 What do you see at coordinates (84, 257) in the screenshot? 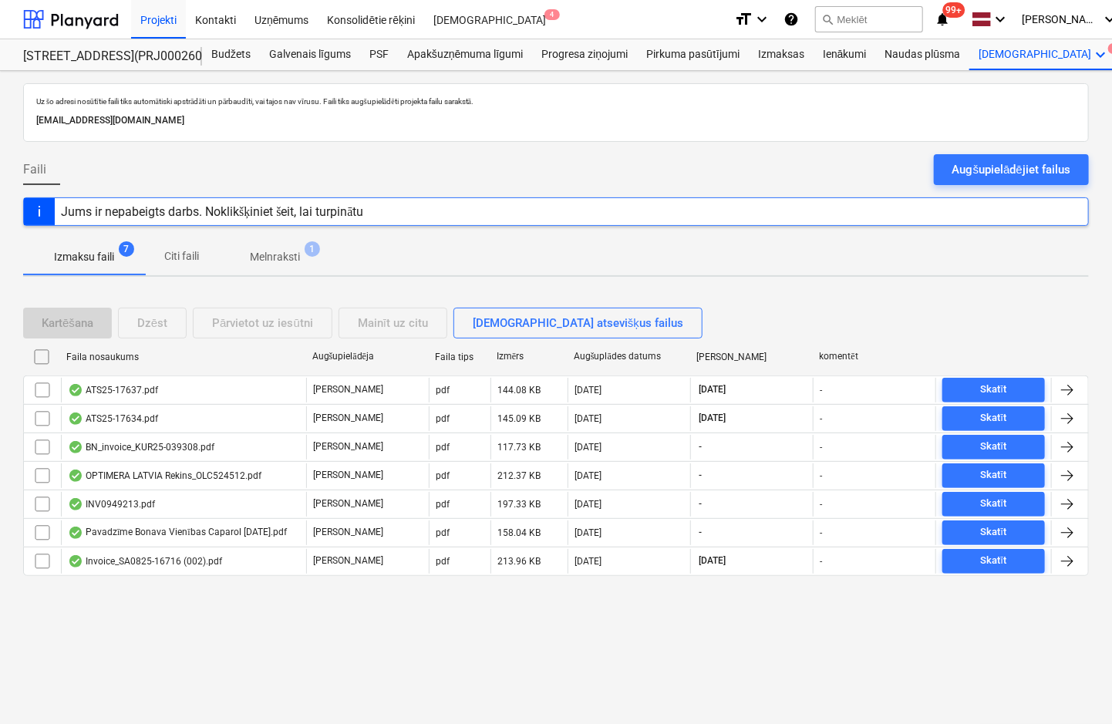
I see `p: Izmaksu faili` at bounding box center [84, 257].